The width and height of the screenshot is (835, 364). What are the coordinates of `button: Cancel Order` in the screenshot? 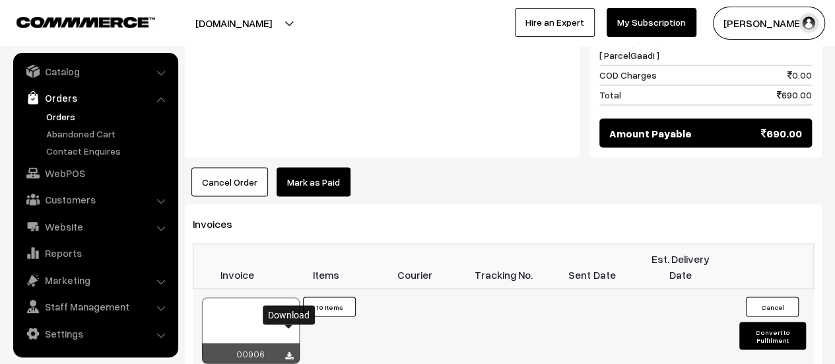 It's located at (230, 181).